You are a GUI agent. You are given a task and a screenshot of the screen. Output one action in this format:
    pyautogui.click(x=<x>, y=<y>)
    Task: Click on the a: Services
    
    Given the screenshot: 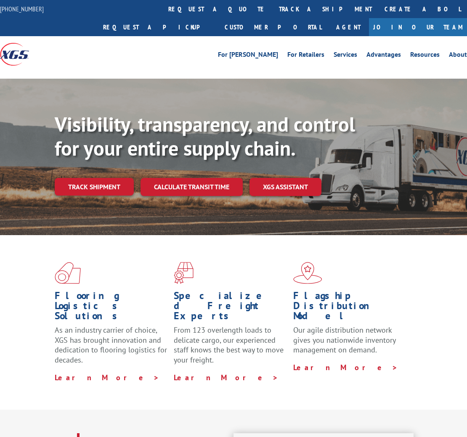 What is the action you would take?
    pyautogui.click(x=345, y=56)
    